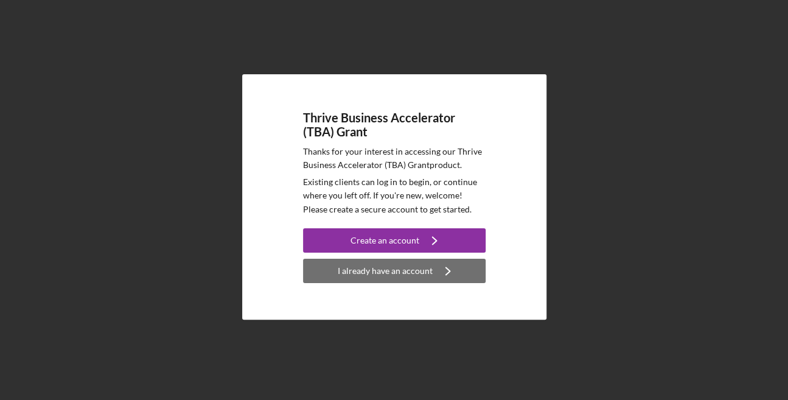 The image size is (788, 400). What do you see at coordinates (394, 158) in the screenshot?
I see `p: Thanks for your interest in accessing our Thrive Business Accelerator (TBA) Grant product.` at bounding box center [394, 158].